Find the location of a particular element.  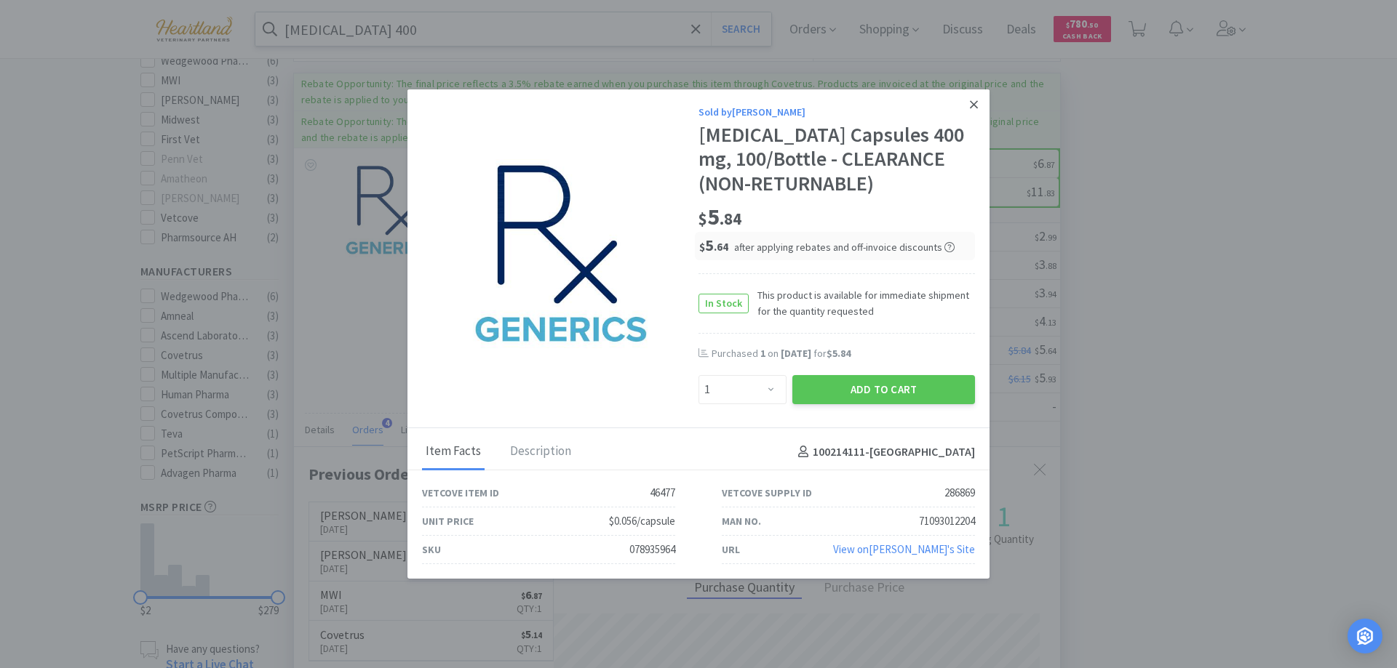

div: 078935964 is located at coordinates (652, 550).